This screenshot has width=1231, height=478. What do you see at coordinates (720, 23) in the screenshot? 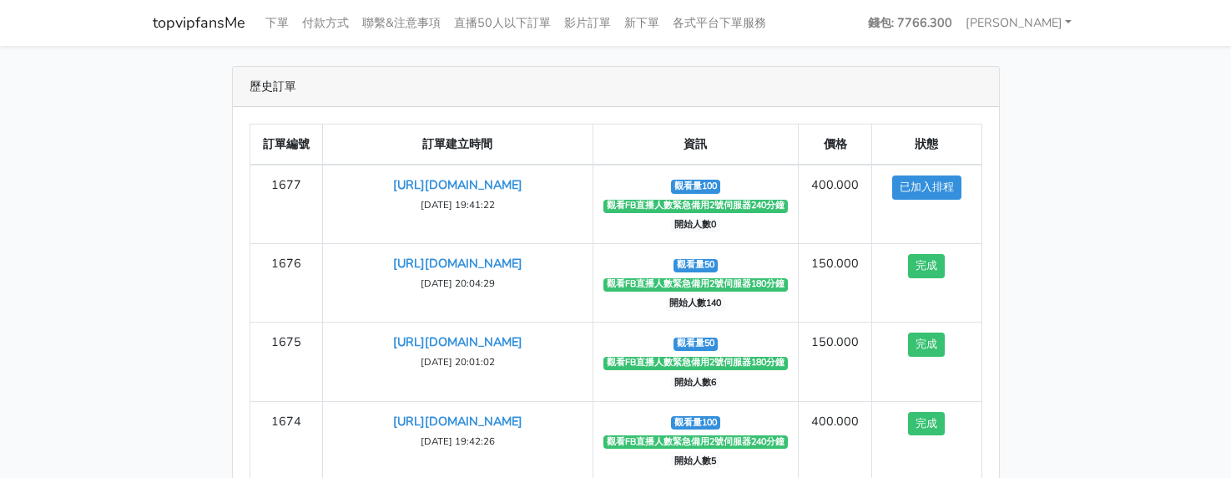
I see `a: 各式平台下單服務` at bounding box center [720, 23].